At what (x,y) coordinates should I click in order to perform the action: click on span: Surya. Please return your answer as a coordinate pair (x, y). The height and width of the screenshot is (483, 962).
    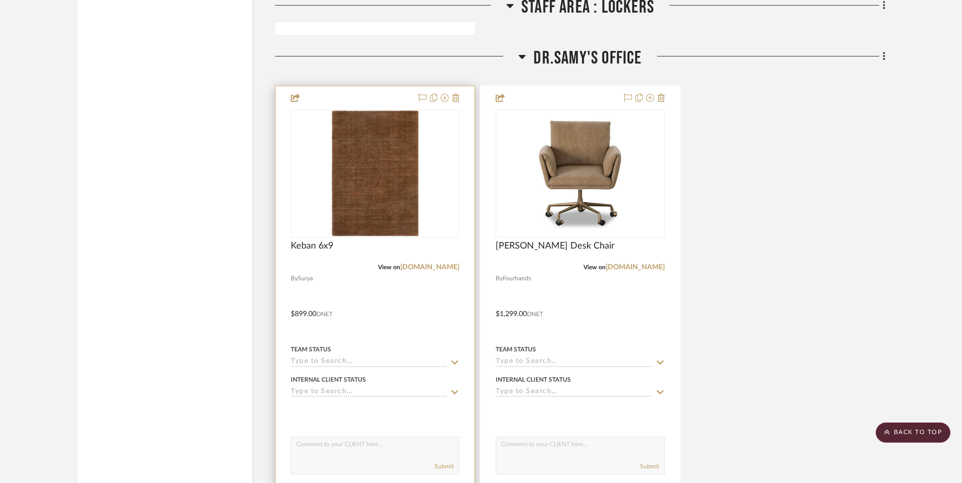
    Looking at the image, I should click on (305, 278).